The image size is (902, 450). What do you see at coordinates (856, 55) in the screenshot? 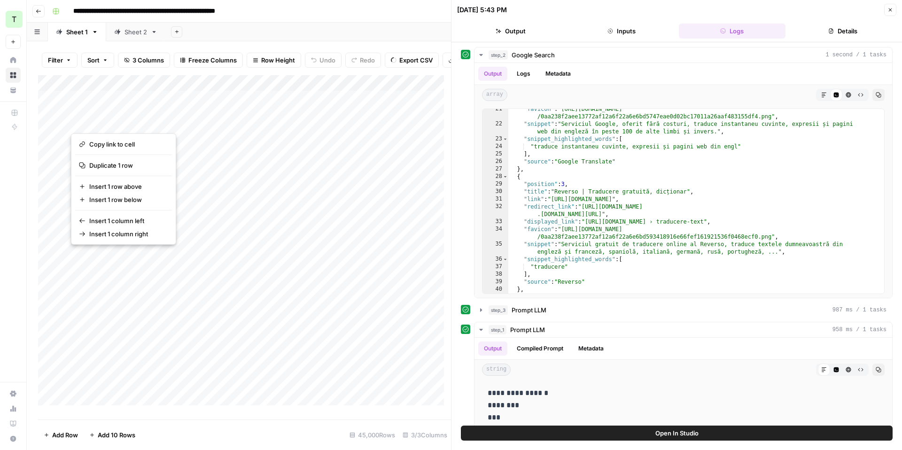
I see `span: 1 second / 1 tasks` at bounding box center [856, 55].